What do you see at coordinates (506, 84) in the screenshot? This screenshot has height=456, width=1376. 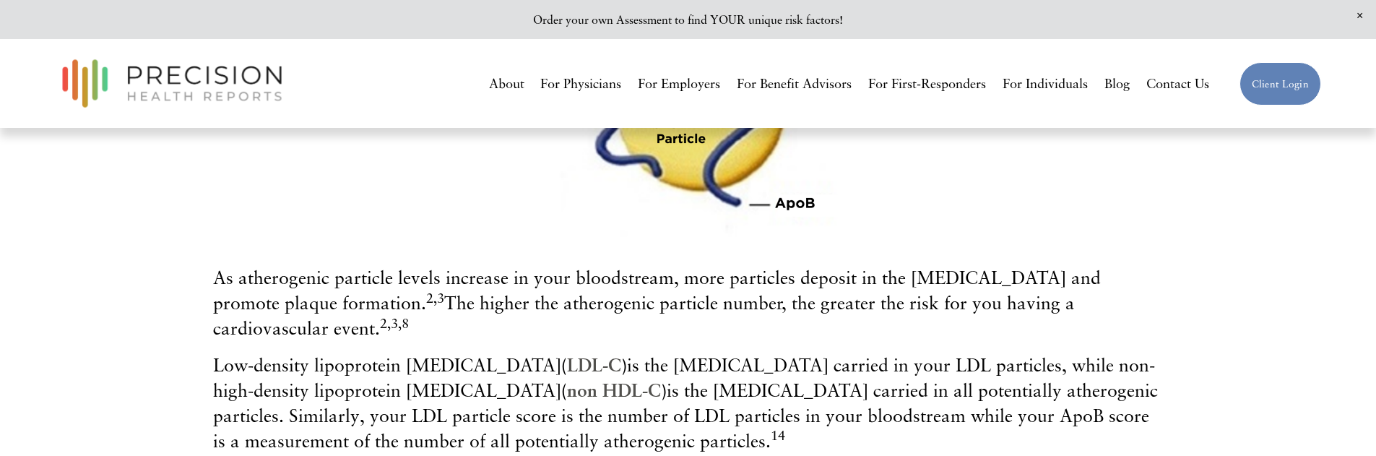 I see `a: About` at bounding box center [506, 84].